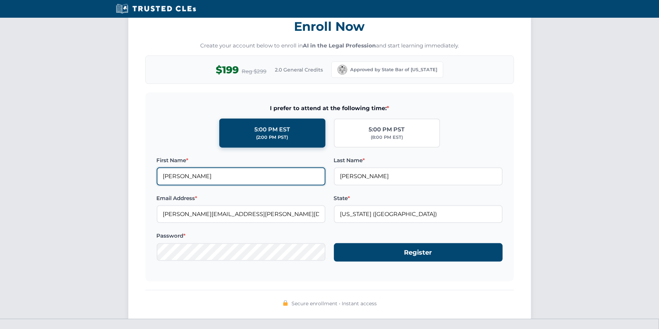 This screenshot has width=659, height=329. I want to click on label: Password, so click(241, 236).